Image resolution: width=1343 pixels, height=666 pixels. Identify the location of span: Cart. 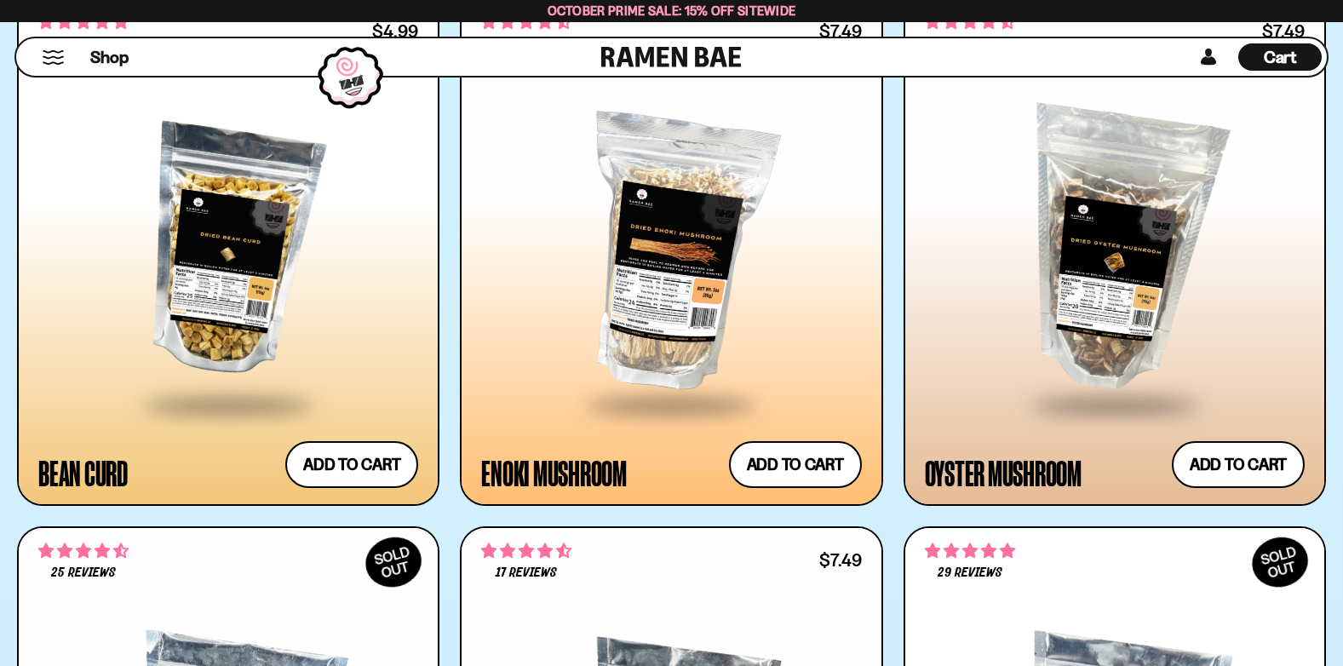
(1280, 57).